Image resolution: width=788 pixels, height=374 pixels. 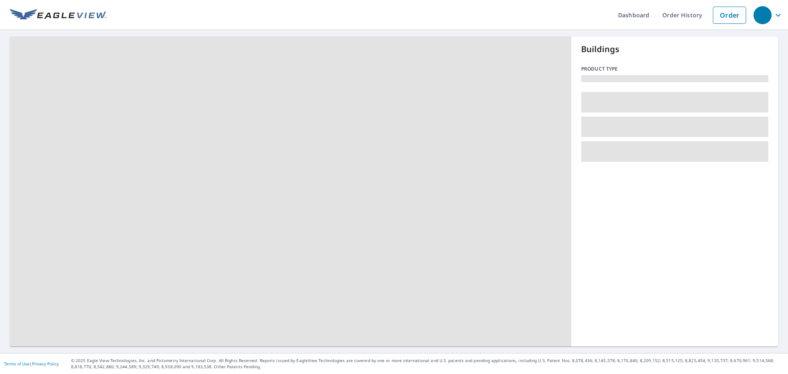 I want to click on p: Product type, so click(x=675, y=69).